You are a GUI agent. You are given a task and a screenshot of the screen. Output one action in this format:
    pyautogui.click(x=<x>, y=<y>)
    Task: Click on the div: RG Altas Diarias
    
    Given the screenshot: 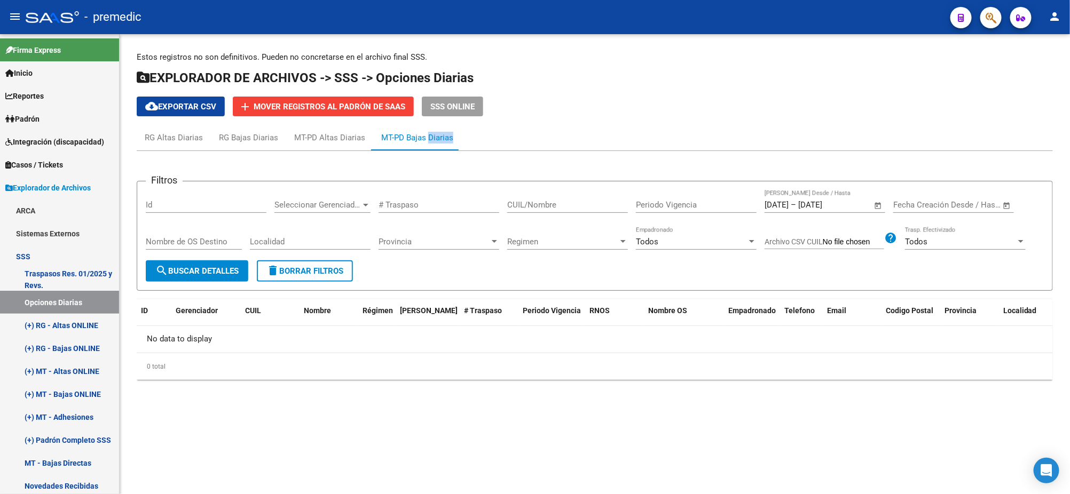 What is the action you would take?
    pyautogui.click(x=173, y=138)
    